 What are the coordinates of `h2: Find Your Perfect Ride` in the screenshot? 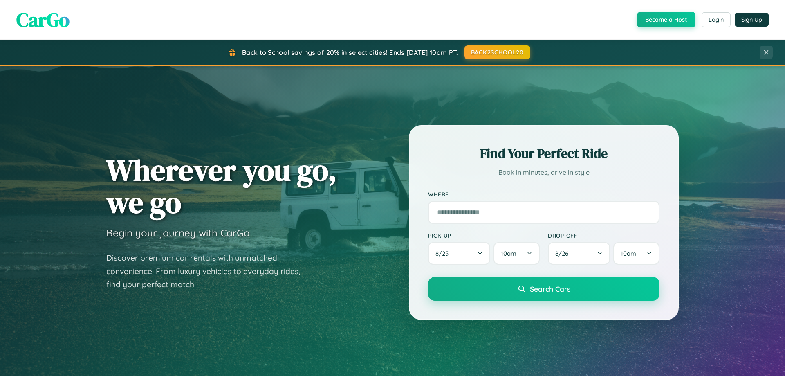 It's located at (544, 153).